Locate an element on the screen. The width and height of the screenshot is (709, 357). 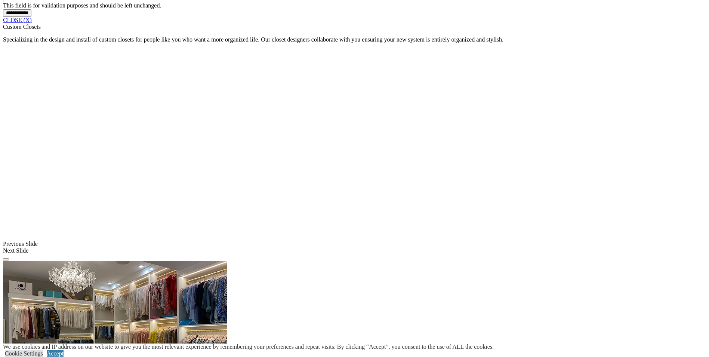
span: Custom Closets is located at coordinates (22, 27).